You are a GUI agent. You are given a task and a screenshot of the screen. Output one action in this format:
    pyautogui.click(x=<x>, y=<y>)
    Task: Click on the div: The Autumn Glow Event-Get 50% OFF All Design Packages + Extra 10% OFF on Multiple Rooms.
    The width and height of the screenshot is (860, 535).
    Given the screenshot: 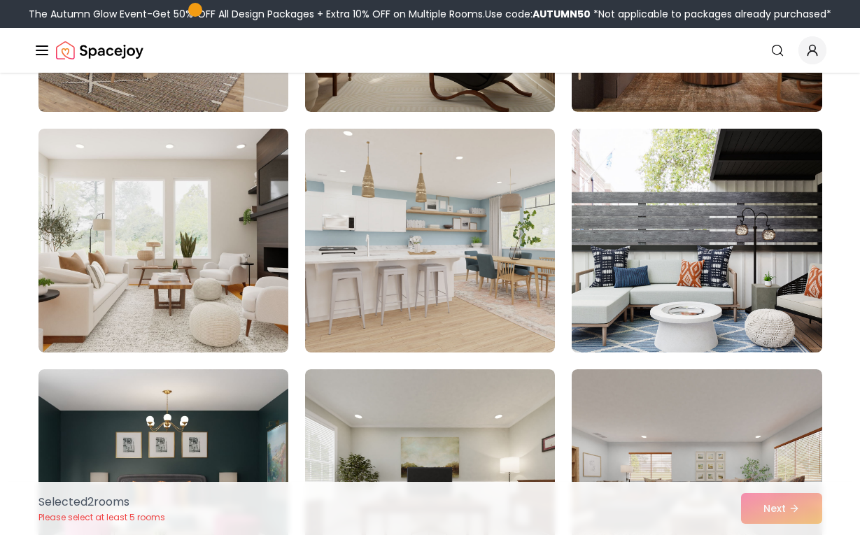 What is the action you would take?
    pyautogui.click(x=430, y=14)
    